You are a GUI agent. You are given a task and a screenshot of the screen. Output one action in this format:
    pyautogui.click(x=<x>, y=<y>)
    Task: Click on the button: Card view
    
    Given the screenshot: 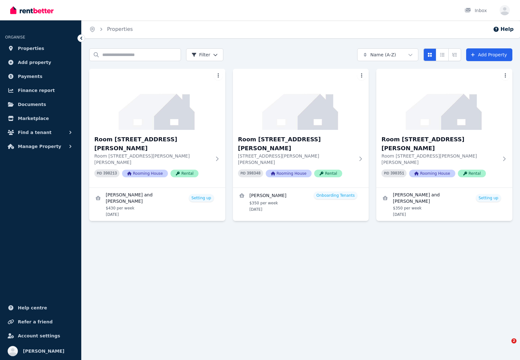 What is the action you would take?
    pyautogui.click(x=430, y=55)
    